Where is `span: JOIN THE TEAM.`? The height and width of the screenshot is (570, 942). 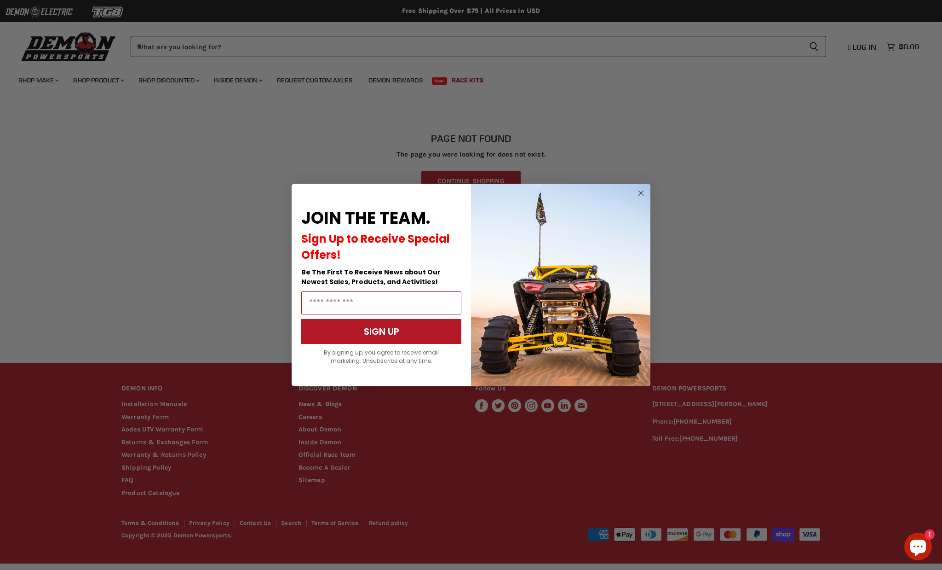
span: JOIN THE TEAM. is located at coordinates (366, 218).